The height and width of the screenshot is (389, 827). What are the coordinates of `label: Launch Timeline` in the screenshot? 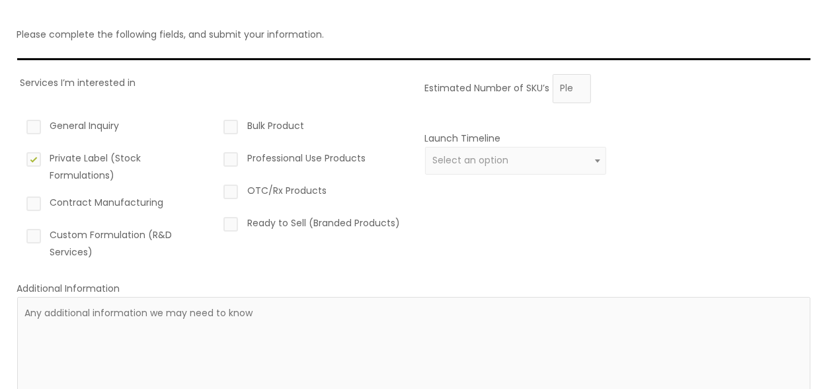 It's located at (463, 138).